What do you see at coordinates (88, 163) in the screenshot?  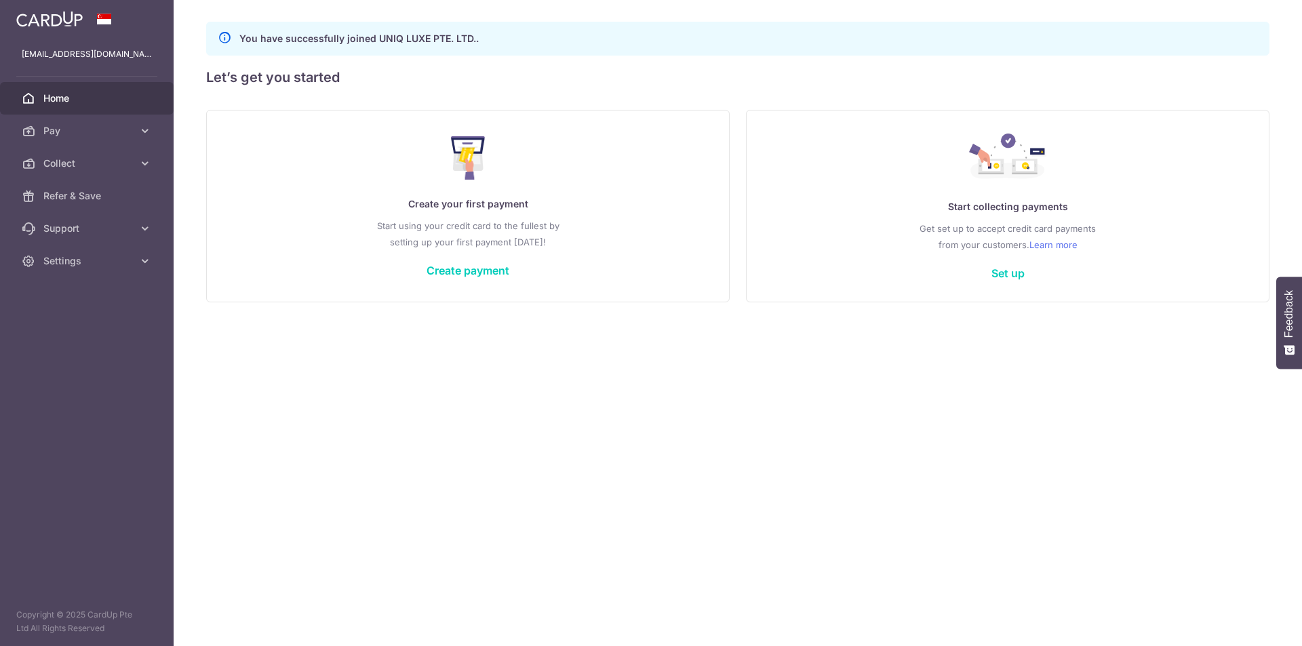 I see `span: Collect` at bounding box center [88, 163].